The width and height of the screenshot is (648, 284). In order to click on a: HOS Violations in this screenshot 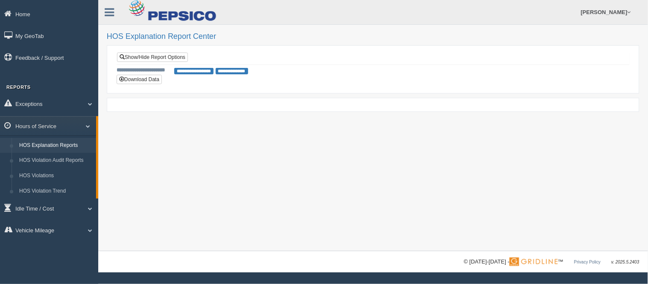, I will do `click(56, 176)`.